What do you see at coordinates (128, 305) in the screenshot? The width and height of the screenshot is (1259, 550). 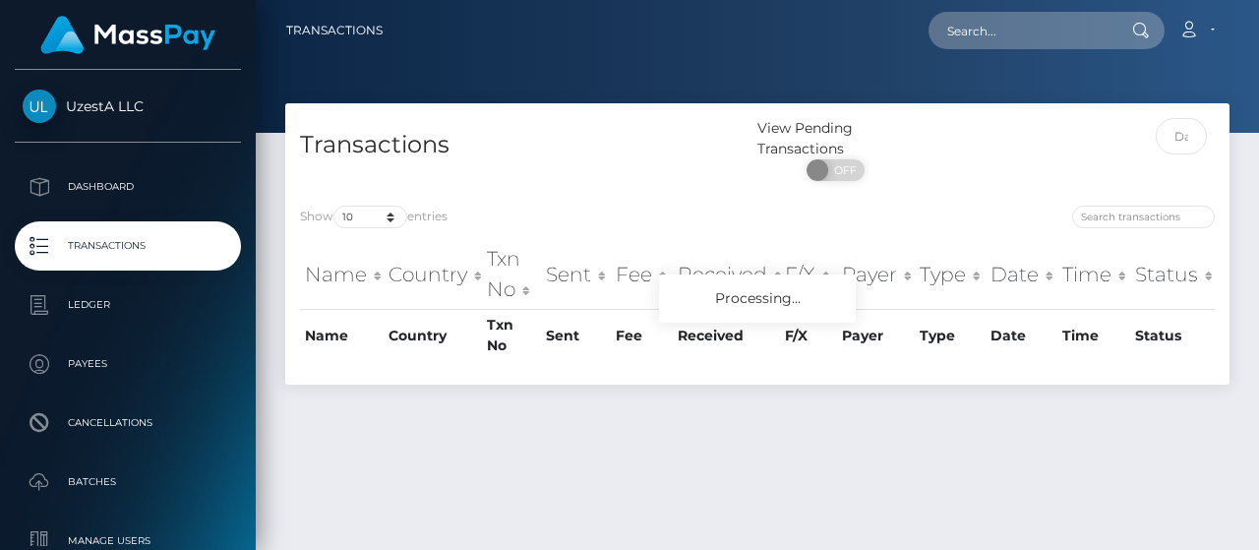 I see `a: Ledger` at bounding box center [128, 305].